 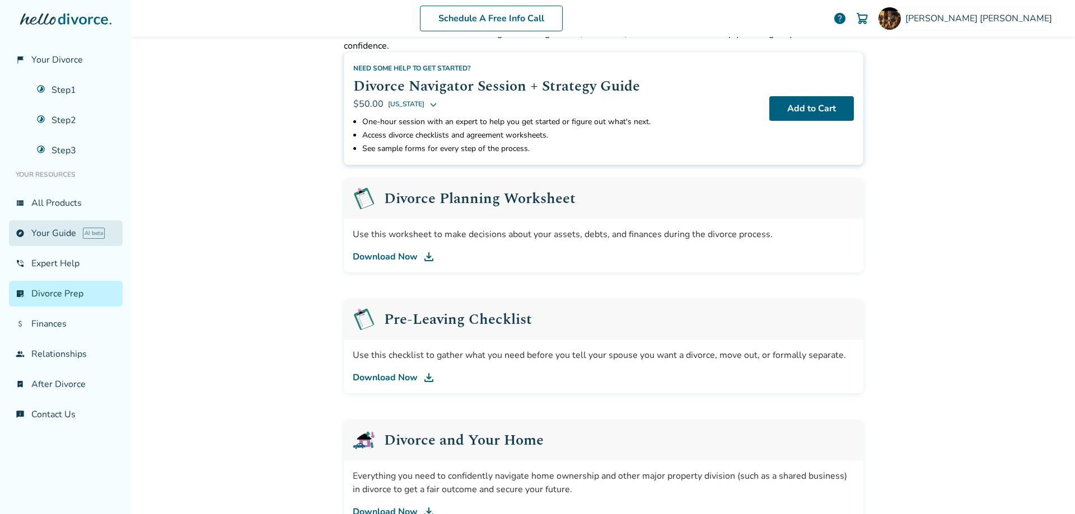 I want to click on span: phone_in_talk, so click(x=20, y=264).